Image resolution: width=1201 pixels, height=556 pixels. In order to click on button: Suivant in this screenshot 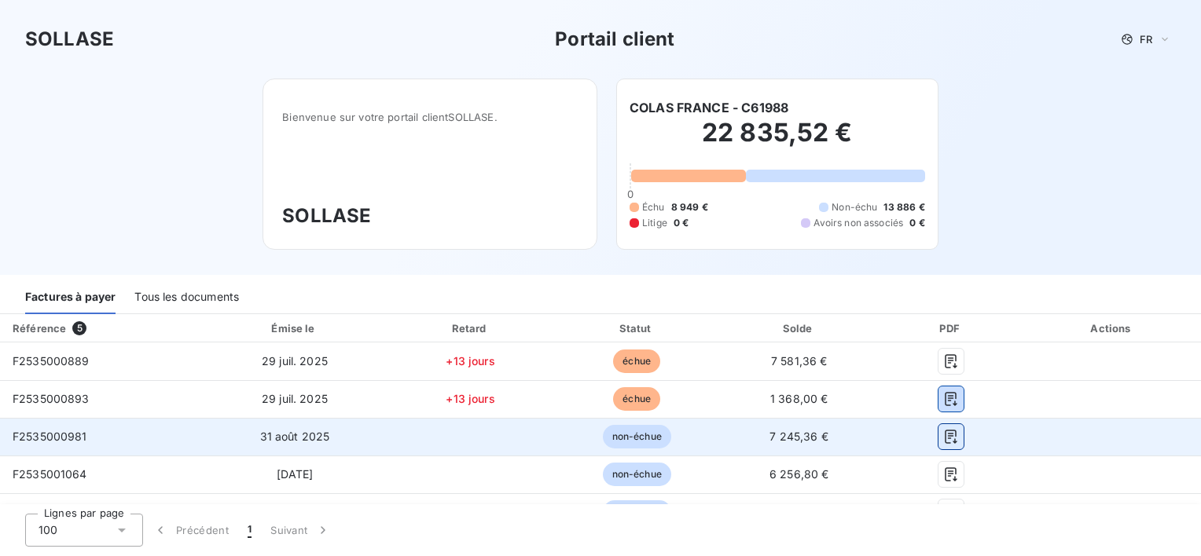, I will do `click(300, 530)`.